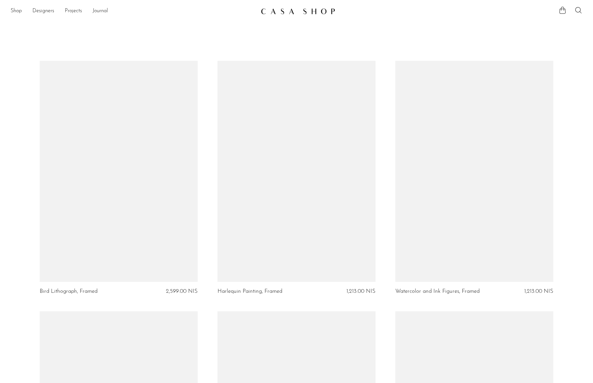 This screenshot has height=383, width=593. I want to click on nav: Desktop navigation, so click(133, 11).